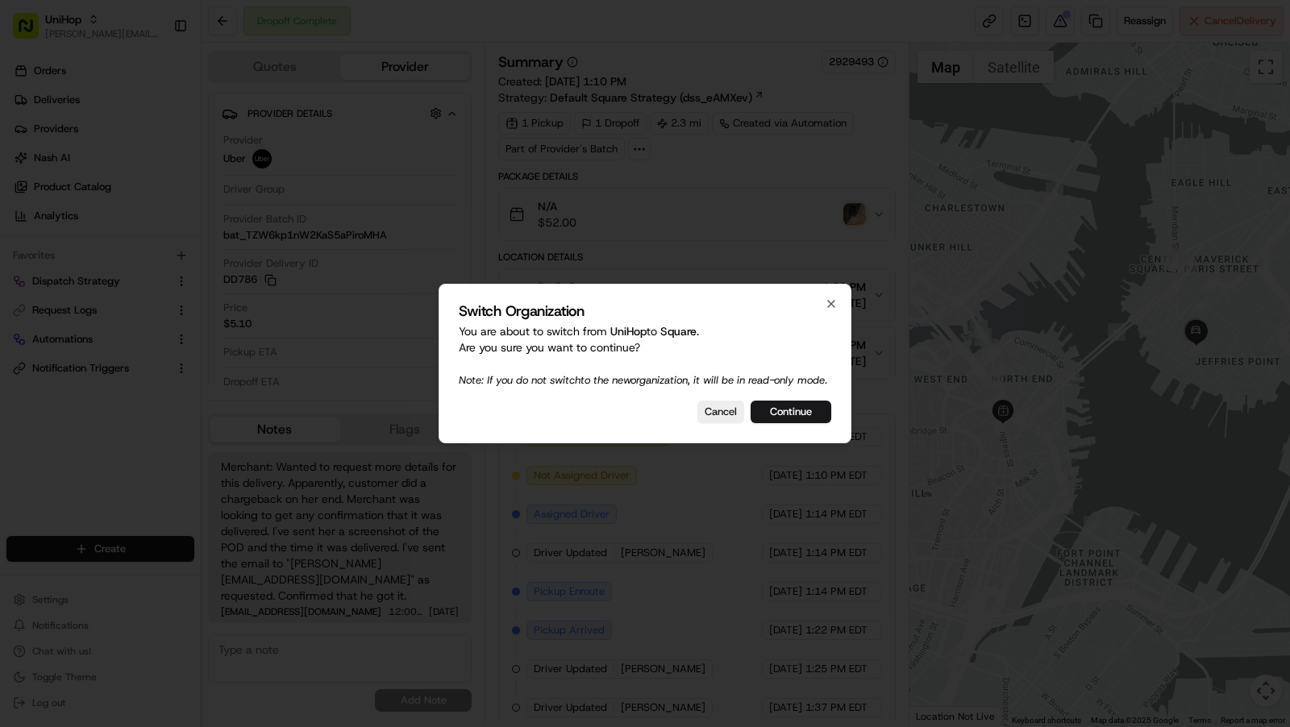  Describe the element at coordinates (645, 311) in the screenshot. I see `h2: Switch Organization` at that location.